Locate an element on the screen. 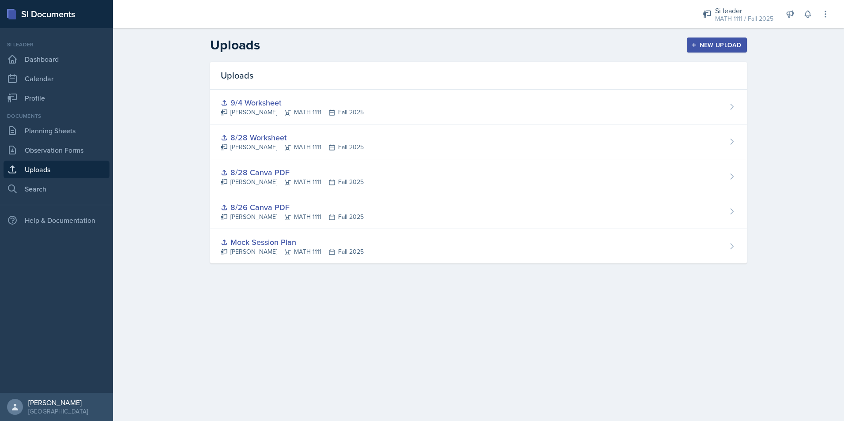 Image resolution: width=844 pixels, height=421 pixels. a: Search is located at coordinates (57, 189).